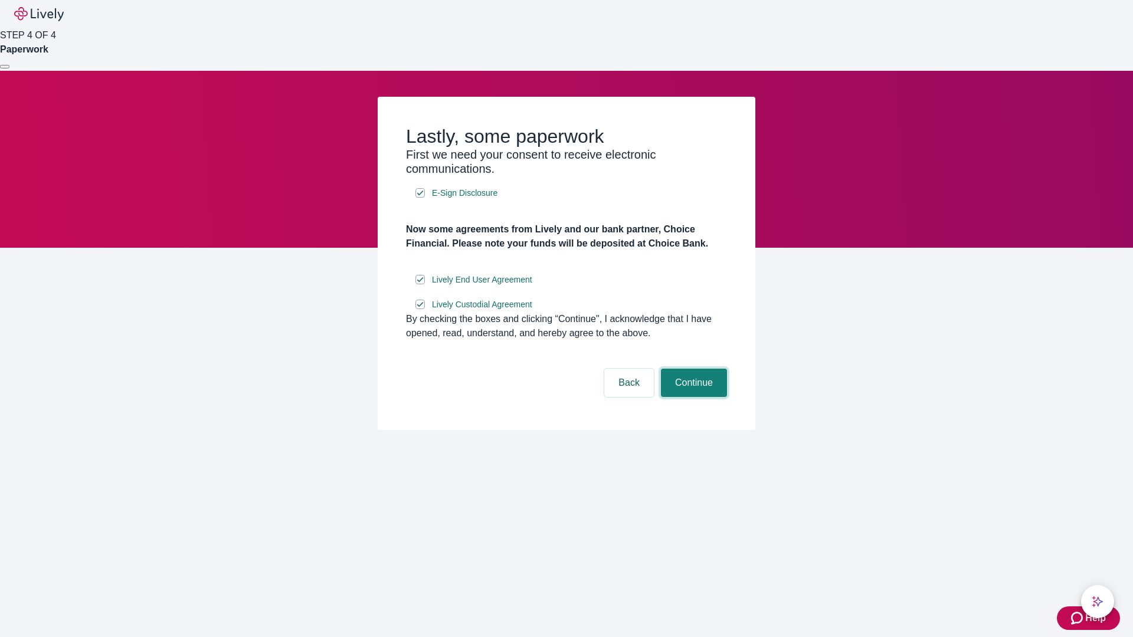 Image resolution: width=1133 pixels, height=637 pixels. Describe the element at coordinates (629, 383) in the screenshot. I see `button: Back` at that location.